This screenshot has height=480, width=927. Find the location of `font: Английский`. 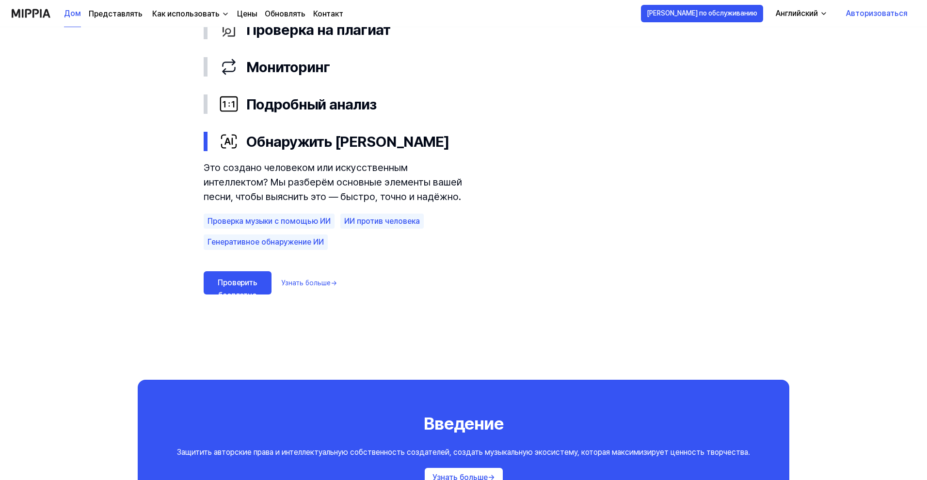

font: Английский is located at coordinates (796, 13).